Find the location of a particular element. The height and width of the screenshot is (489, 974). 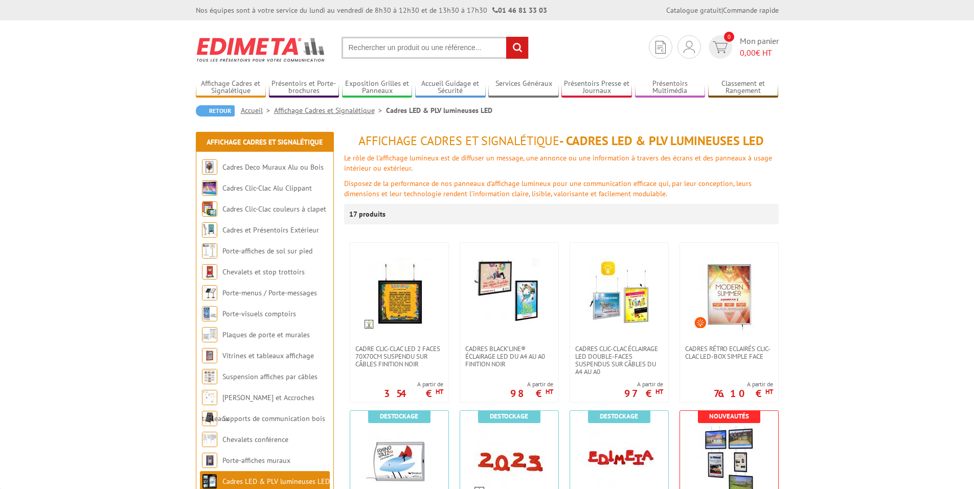

img: Cadres clic-clac éclairage LED double-faces suspendus sur câbles du A4 au A0 is located at coordinates (619, 294).